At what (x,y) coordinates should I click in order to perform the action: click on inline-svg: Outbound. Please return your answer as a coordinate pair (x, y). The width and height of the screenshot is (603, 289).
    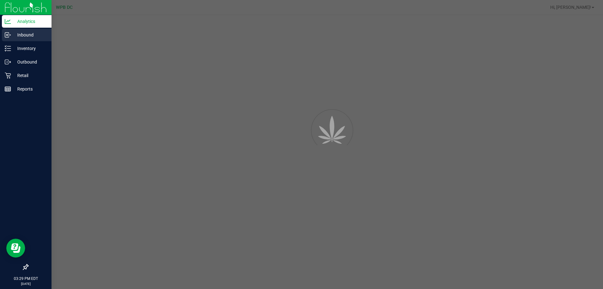
    Looking at the image, I should click on (8, 62).